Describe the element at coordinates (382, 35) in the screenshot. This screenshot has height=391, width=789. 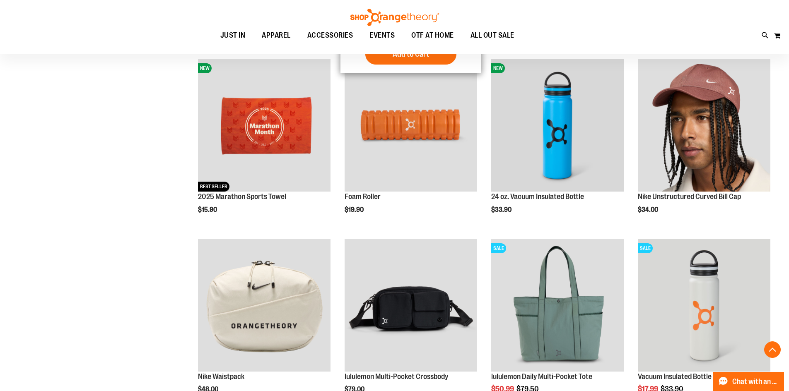
I see `span: EVENTS` at that location.